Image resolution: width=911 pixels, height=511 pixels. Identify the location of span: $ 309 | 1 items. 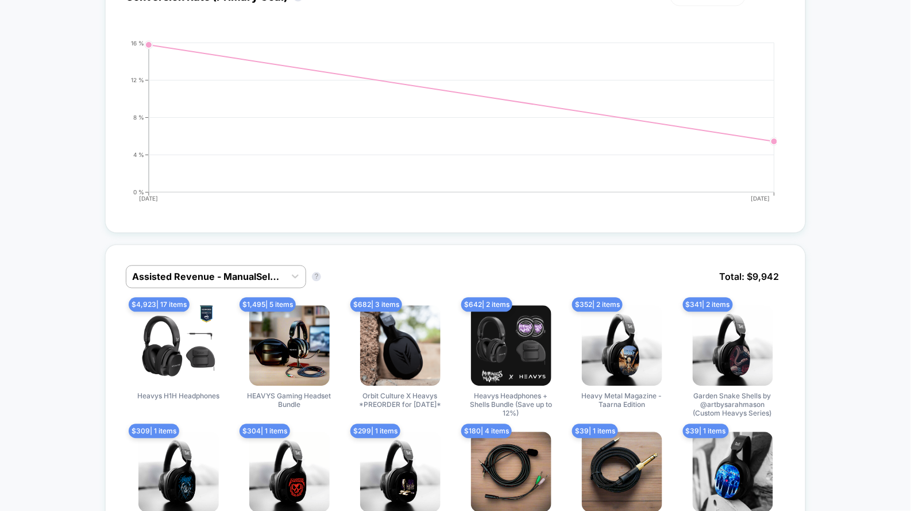
(154, 431).